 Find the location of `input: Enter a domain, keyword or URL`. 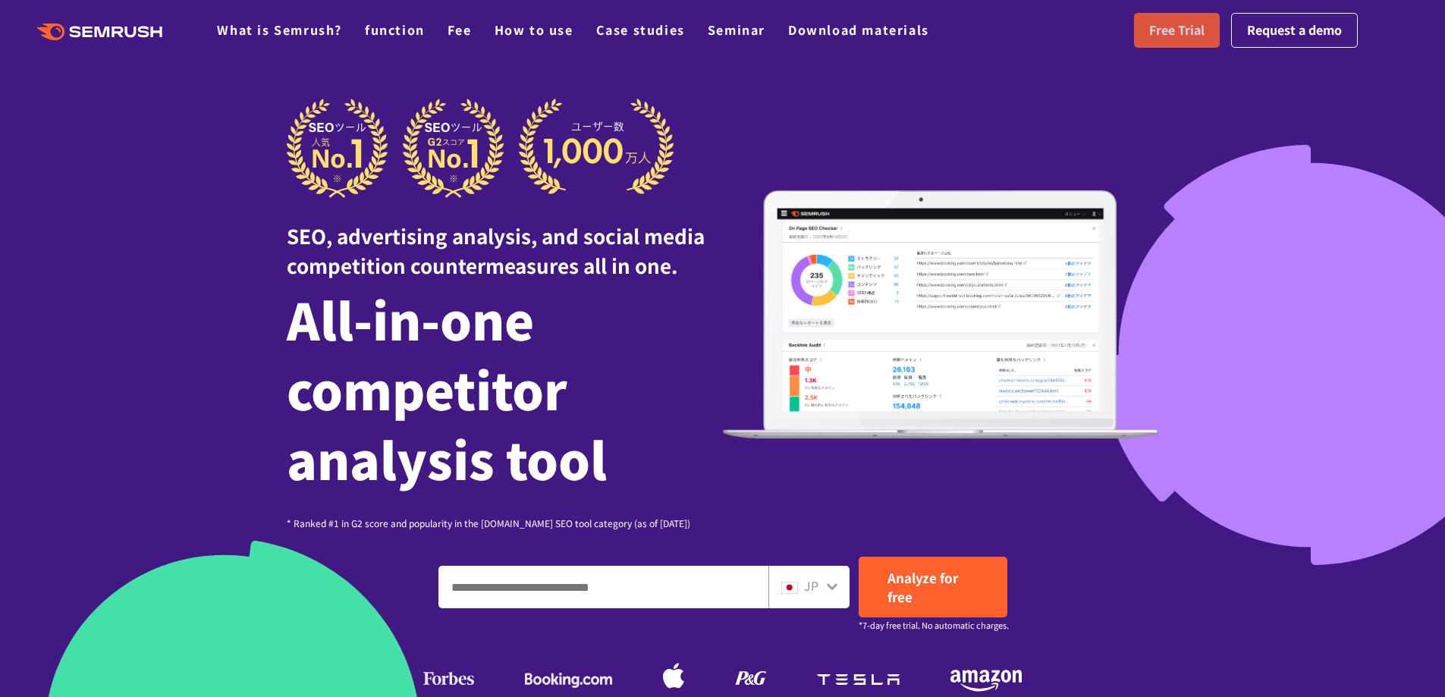

input: Enter a domain, keyword or URL is located at coordinates (603, 587).